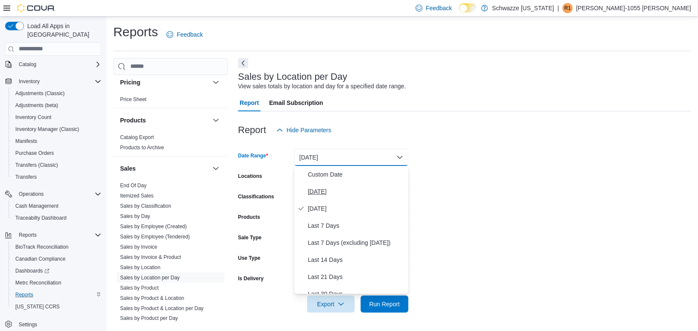 This screenshot has width=698, height=331. I want to click on span: Last 7 Days, so click(357, 225).